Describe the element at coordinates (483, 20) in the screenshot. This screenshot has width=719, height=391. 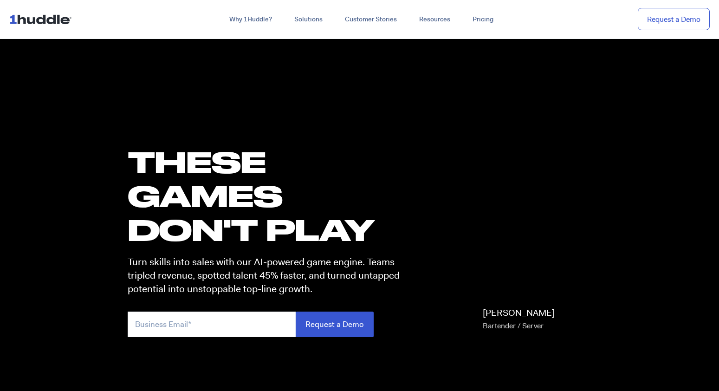
I see `a: Pricing` at that location.